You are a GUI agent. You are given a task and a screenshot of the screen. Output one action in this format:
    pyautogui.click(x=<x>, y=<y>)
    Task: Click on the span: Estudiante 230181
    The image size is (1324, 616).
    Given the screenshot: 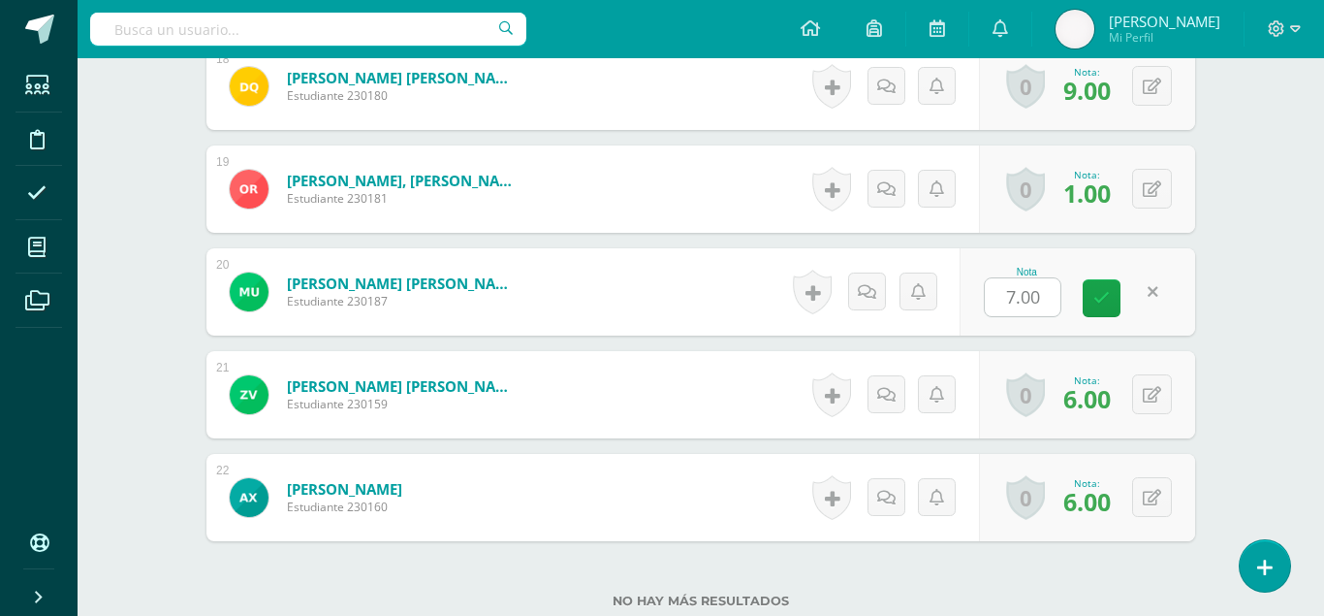 What is the action you would take?
    pyautogui.click(x=403, y=198)
    